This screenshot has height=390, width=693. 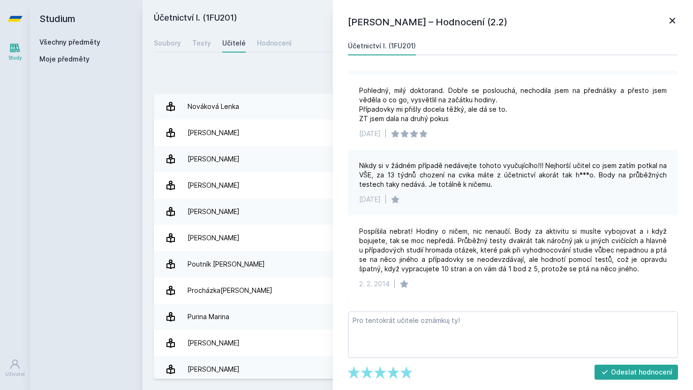 What do you see at coordinates (636, 372) in the screenshot?
I see `button: Odeslat hodnocení` at bounding box center [636, 372].